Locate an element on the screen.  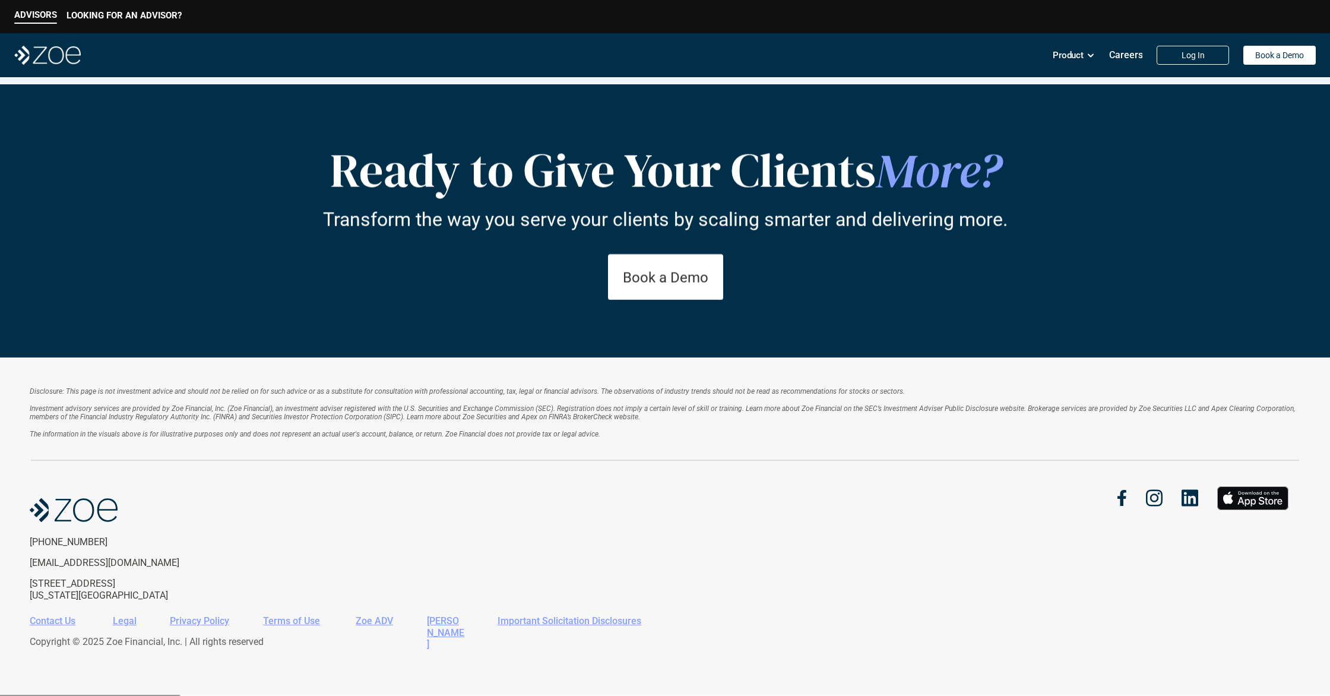
p: Transform the way you serve your clients by scaling smarter and delivering more. is located at coordinates (665, 219).